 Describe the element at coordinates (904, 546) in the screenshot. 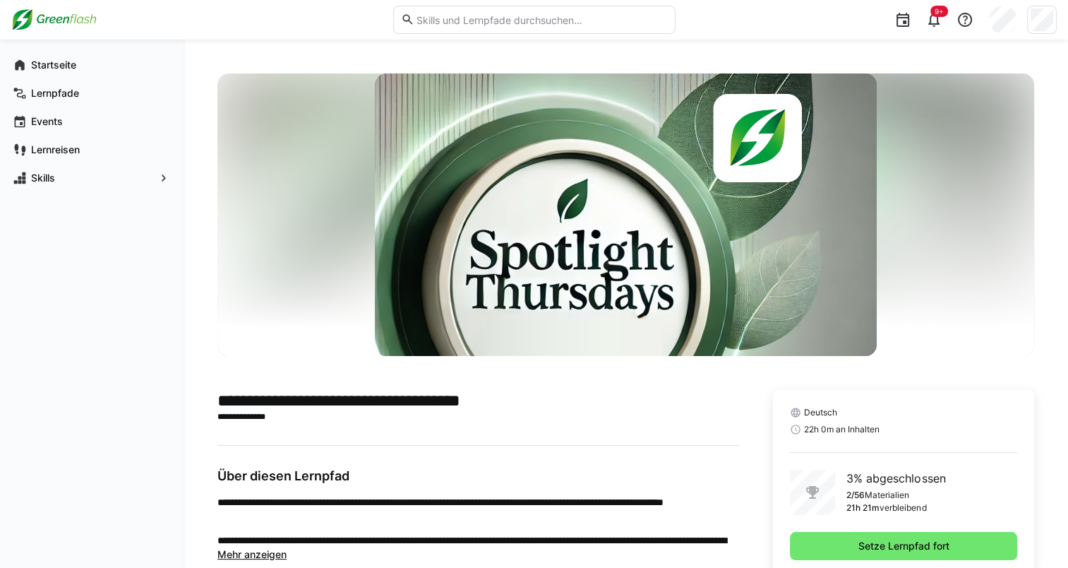

I see `span: Setze Lernpfad fort` at that location.